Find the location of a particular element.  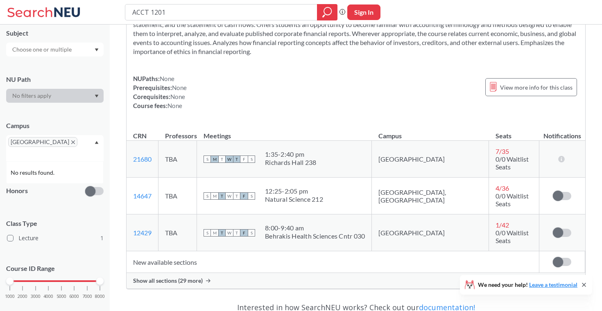

div: Richards Hall 238 is located at coordinates (291, 163).